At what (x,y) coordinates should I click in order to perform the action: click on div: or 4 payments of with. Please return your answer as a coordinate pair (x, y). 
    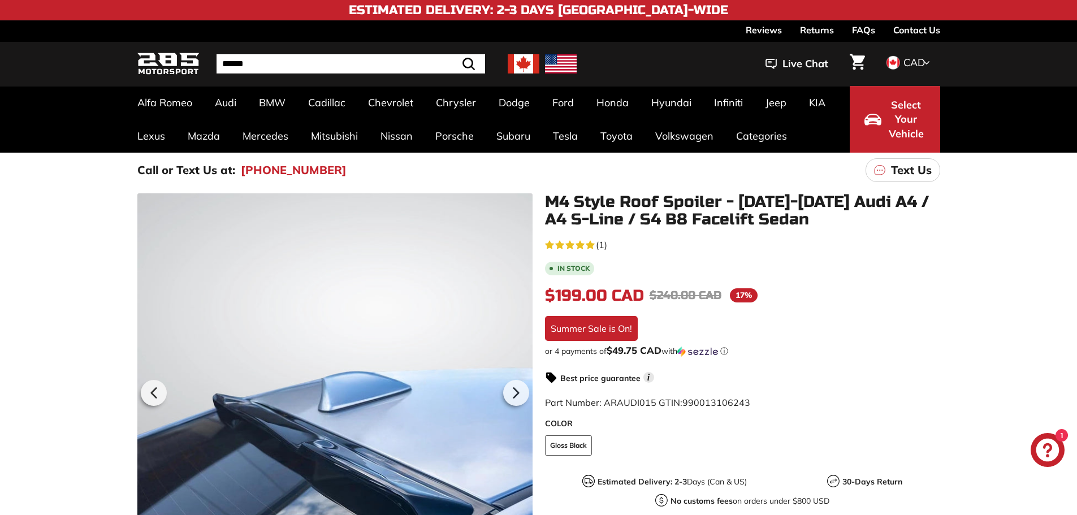
    Looking at the image, I should click on (743, 351).